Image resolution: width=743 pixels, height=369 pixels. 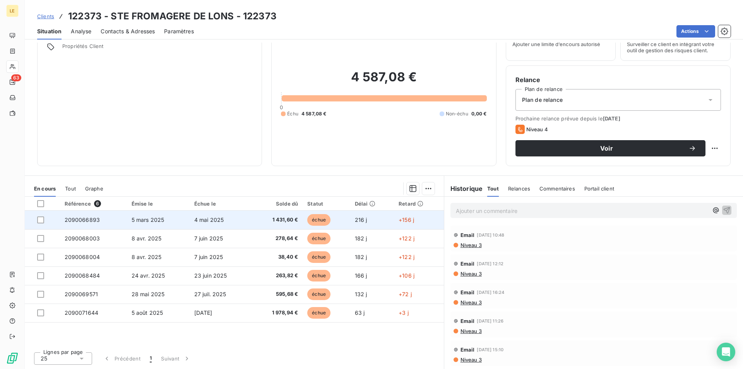 What do you see at coordinates (314, 114) in the screenshot?
I see `span: 4 587,08 €` at bounding box center [314, 114].